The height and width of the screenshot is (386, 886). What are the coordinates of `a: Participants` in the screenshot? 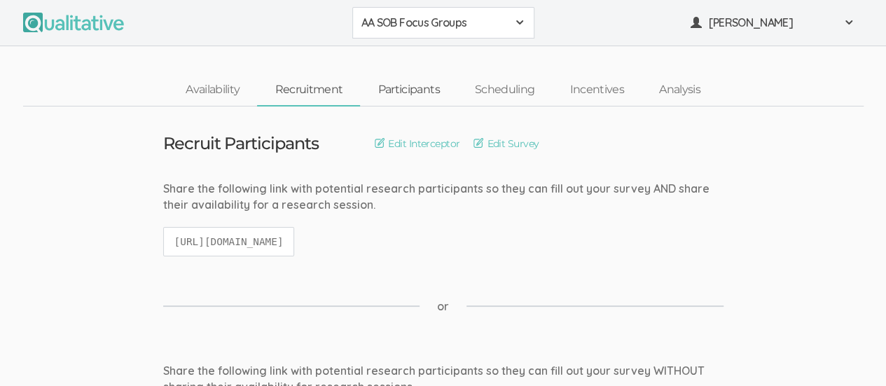 It's located at (408, 90).